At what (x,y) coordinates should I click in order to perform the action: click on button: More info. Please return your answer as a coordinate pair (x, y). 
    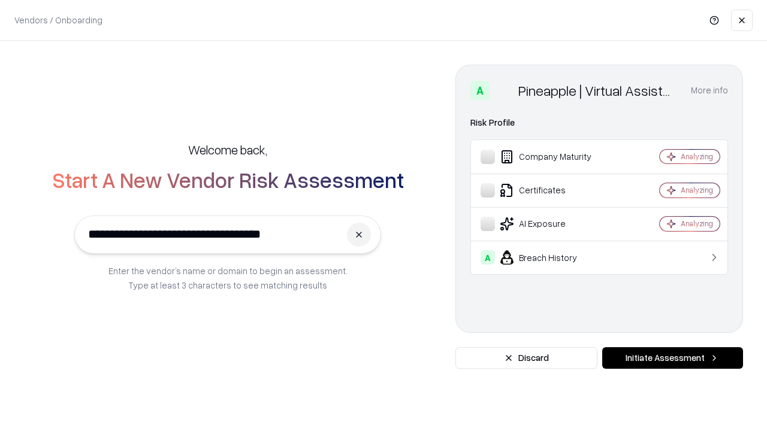
    Looking at the image, I should click on (709, 90).